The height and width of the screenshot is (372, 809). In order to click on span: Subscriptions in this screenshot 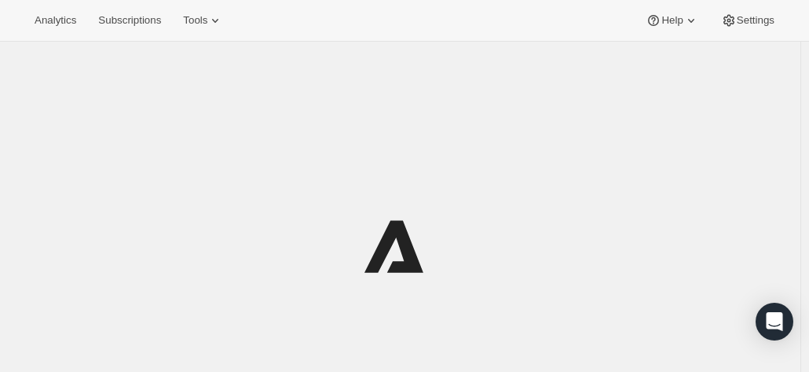, I will do `click(130, 20)`.